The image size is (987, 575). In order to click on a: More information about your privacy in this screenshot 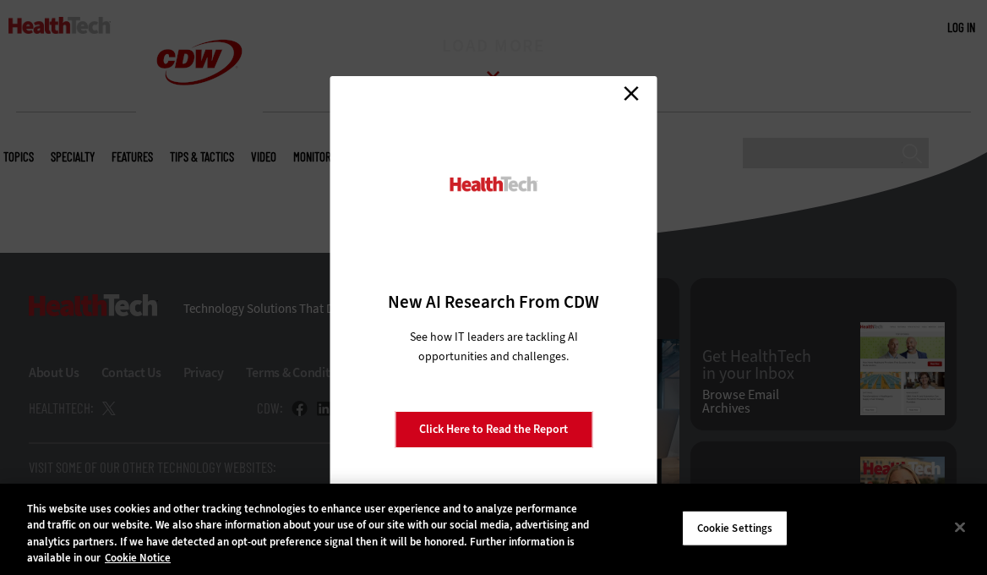, I will do `click(138, 557)`.